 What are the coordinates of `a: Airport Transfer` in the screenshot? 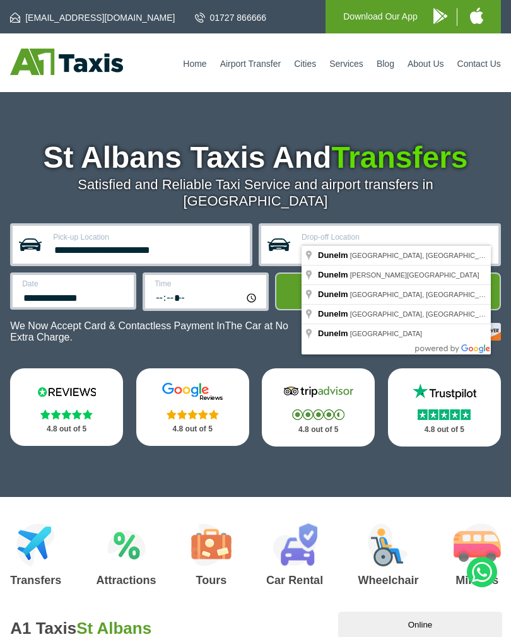 It's located at (250, 64).